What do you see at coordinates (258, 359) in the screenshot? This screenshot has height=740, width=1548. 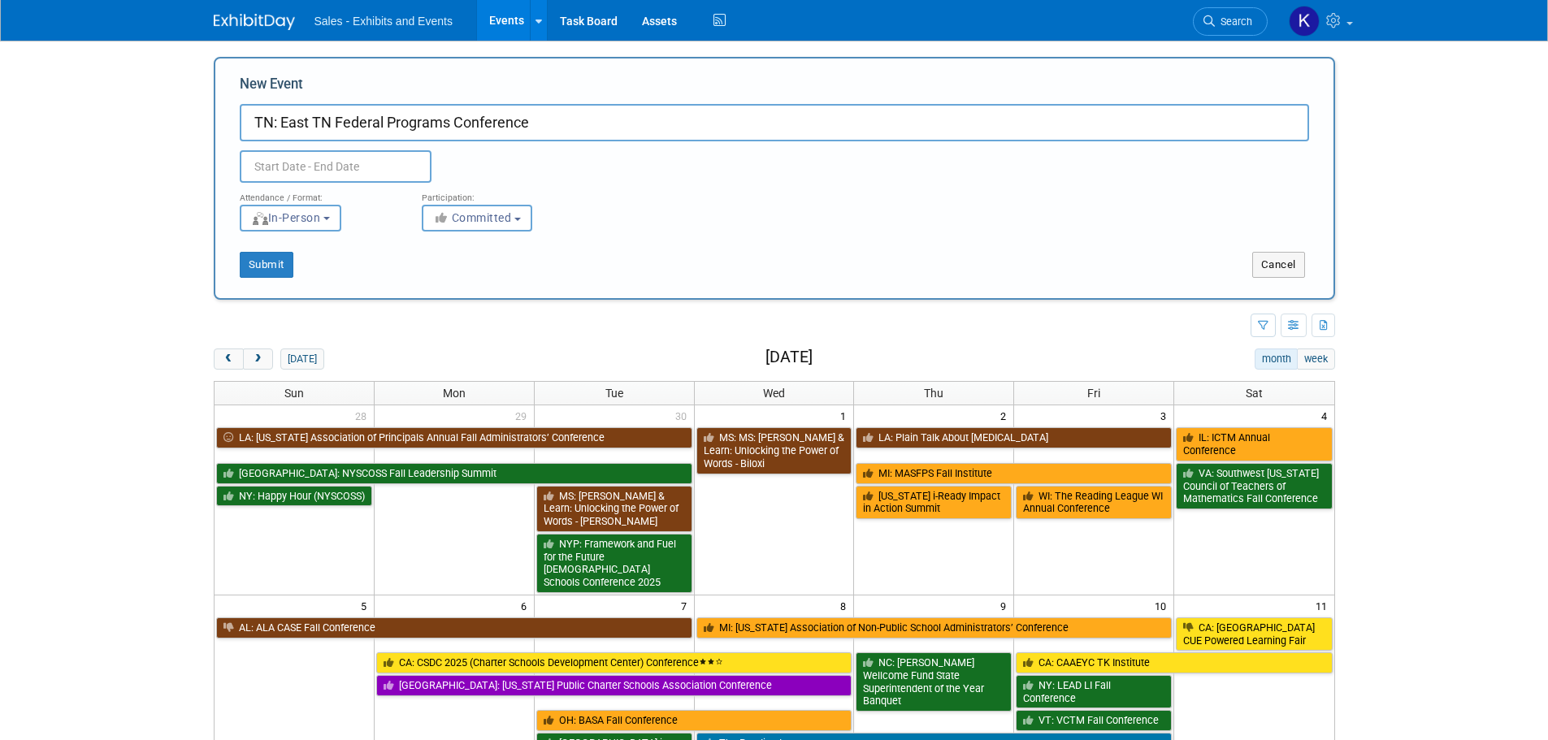 I see `button: next` at bounding box center [258, 359].